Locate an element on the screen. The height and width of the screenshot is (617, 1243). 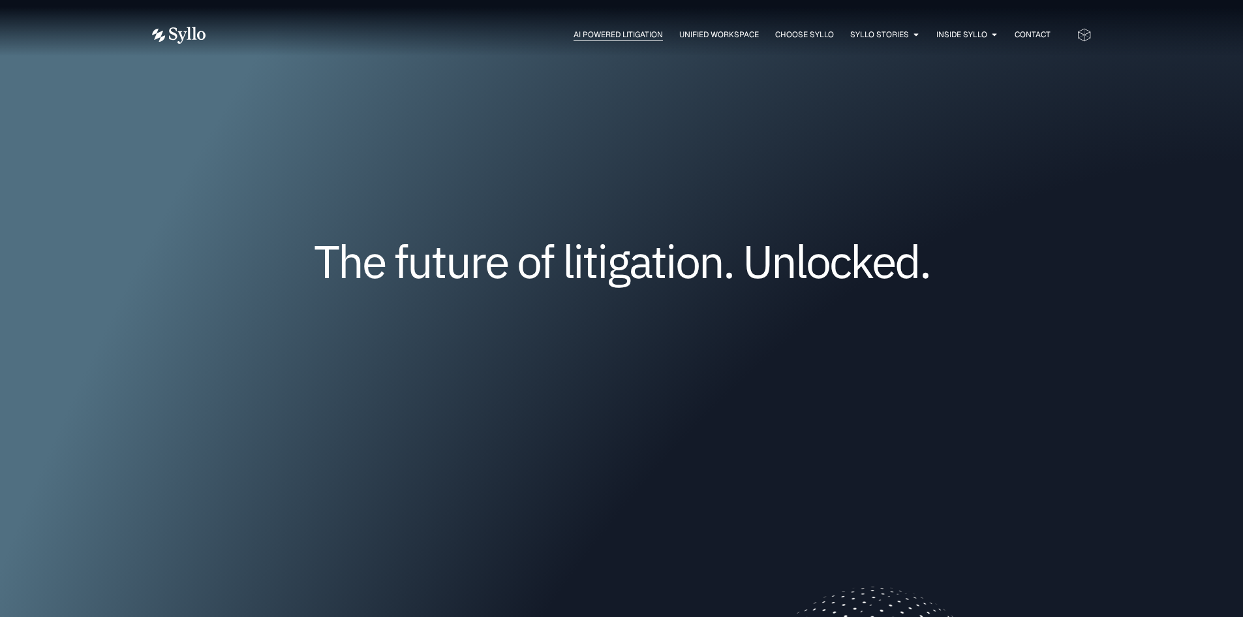
img: Vector is located at coordinates (179, 35).